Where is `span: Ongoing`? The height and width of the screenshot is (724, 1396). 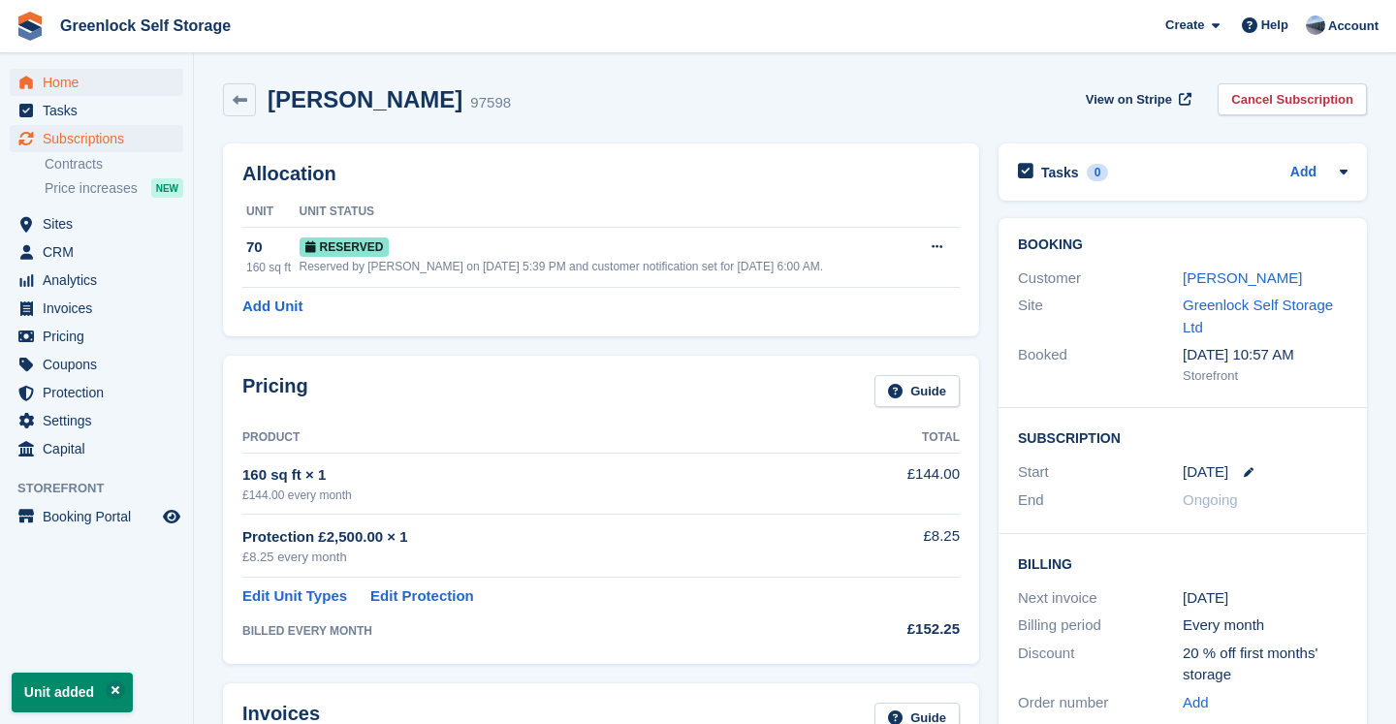 span: Ongoing is located at coordinates (1210, 499).